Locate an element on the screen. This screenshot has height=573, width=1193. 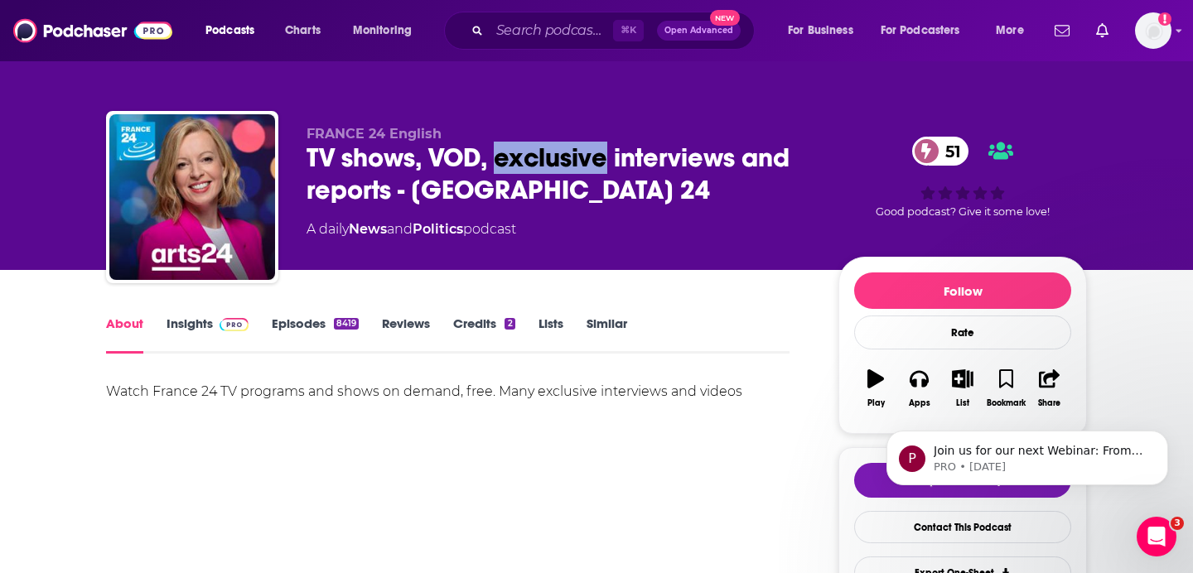
div: Search podcasts, credits, & more... is located at coordinates (615, 31).